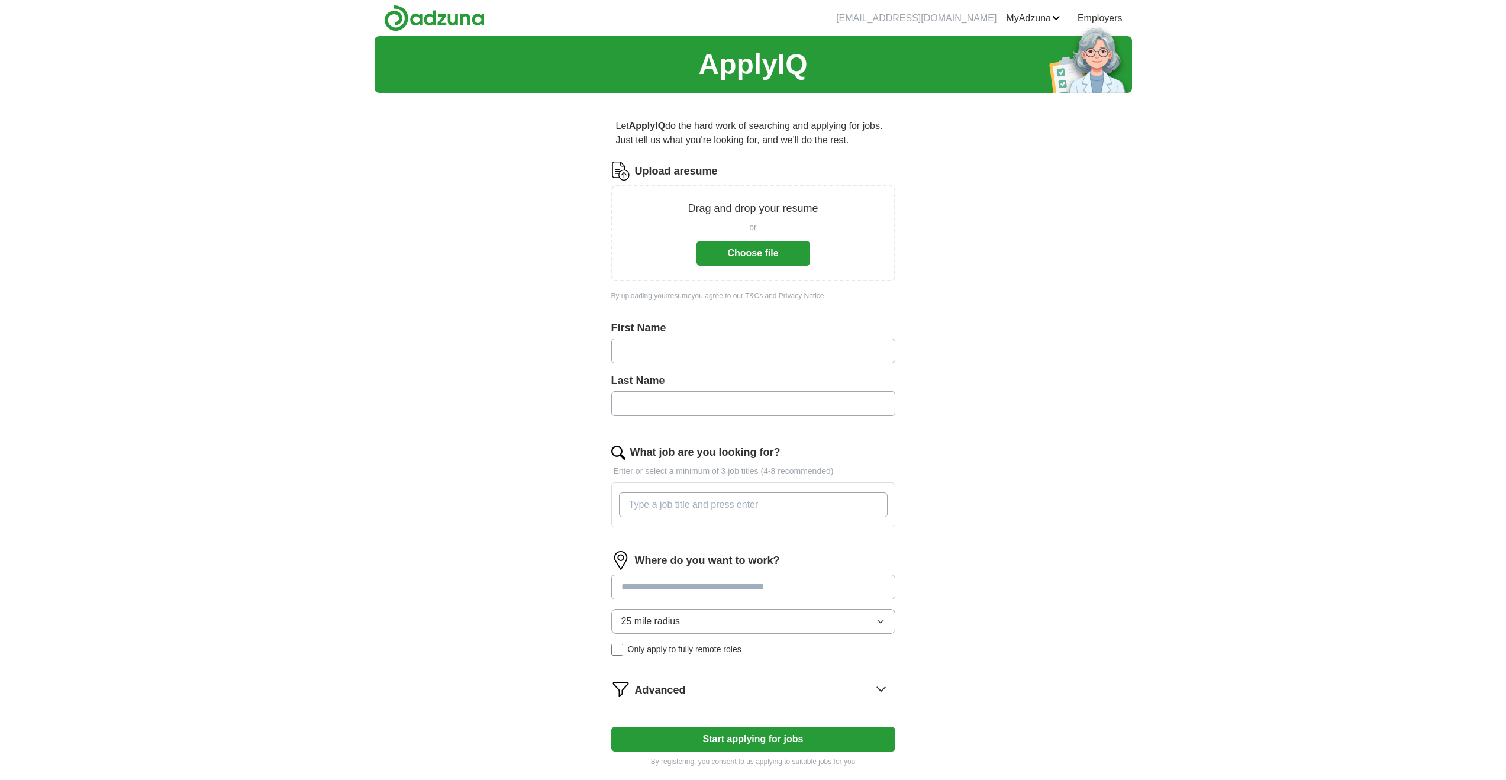 The image size is (1506, 780). Describe the element at coordinates (753, 471) in the screenshot. I see `p: Enter or select a minimum of 3 job titles (4-8 recommended)` at that location.